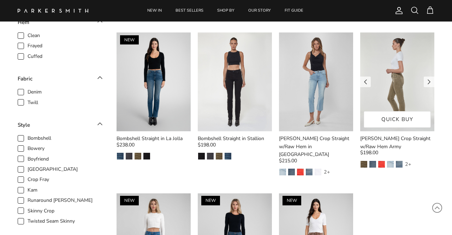  Describe the element at coordinates (35, 92) in the screenshot. I see `span: Denim` at that location.